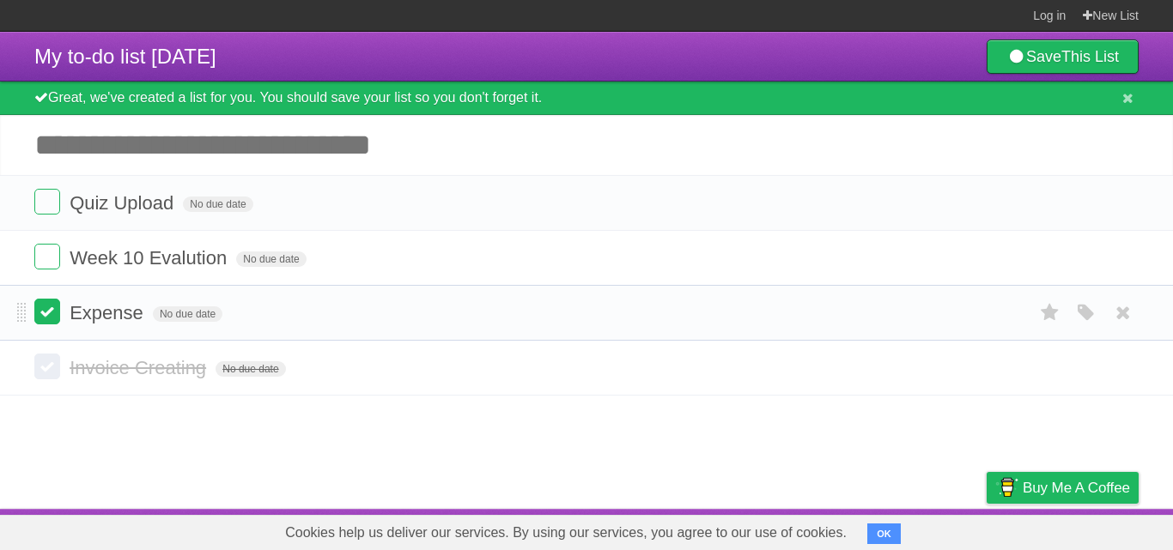 The height and width of the screenshot is (550, 1173). I want to click on a: Terms, so click(925, 530).